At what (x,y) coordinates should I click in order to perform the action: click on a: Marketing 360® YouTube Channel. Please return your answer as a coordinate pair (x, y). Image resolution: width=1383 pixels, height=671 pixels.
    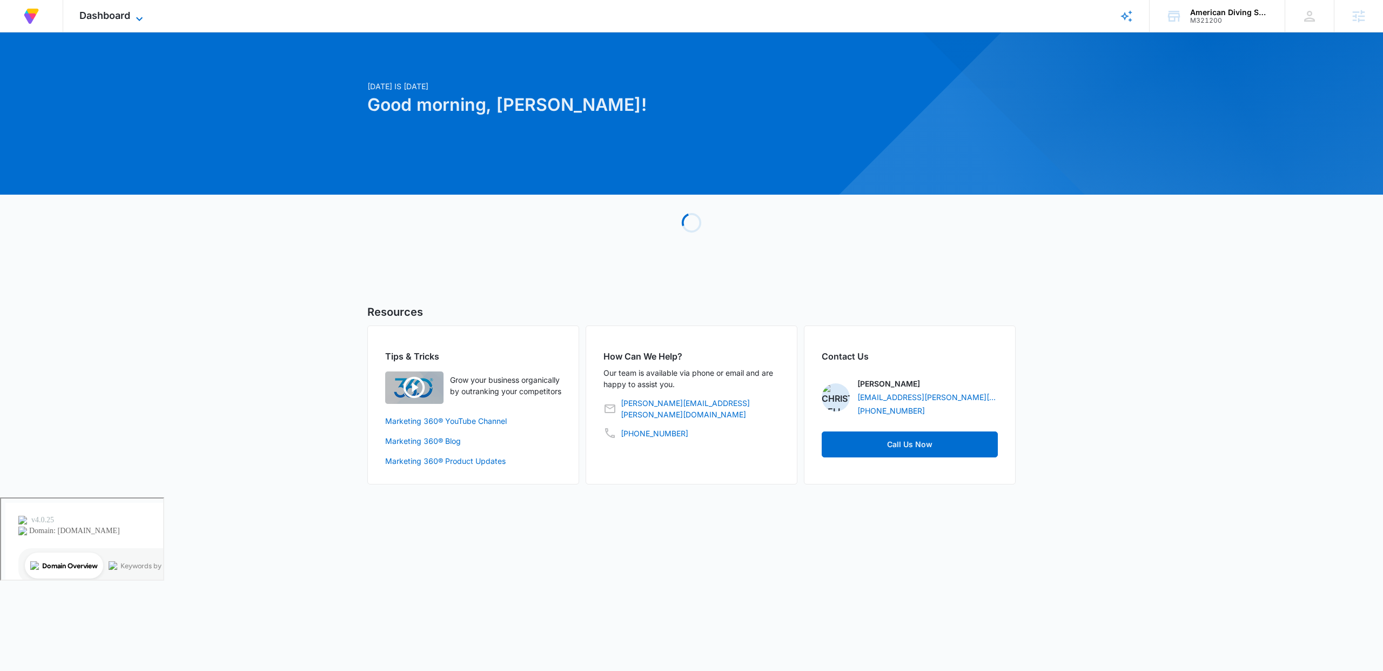
    Looking at the image, I should click on (473, 420).